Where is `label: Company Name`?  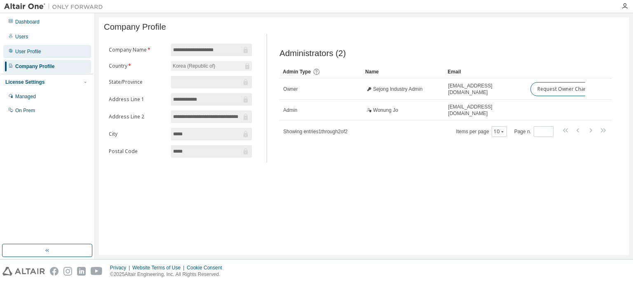 label: Company Name is located at coordinates (137, 50).